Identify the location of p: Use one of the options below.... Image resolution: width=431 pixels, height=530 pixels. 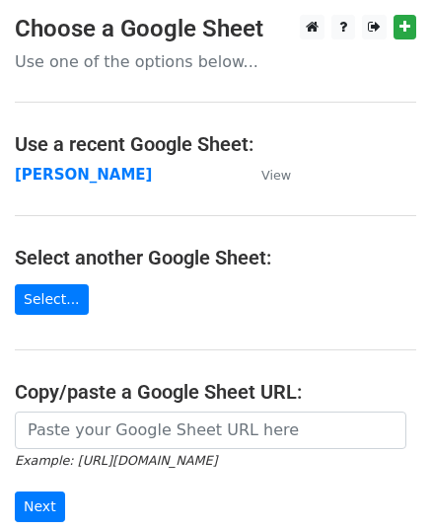
(215, 61).